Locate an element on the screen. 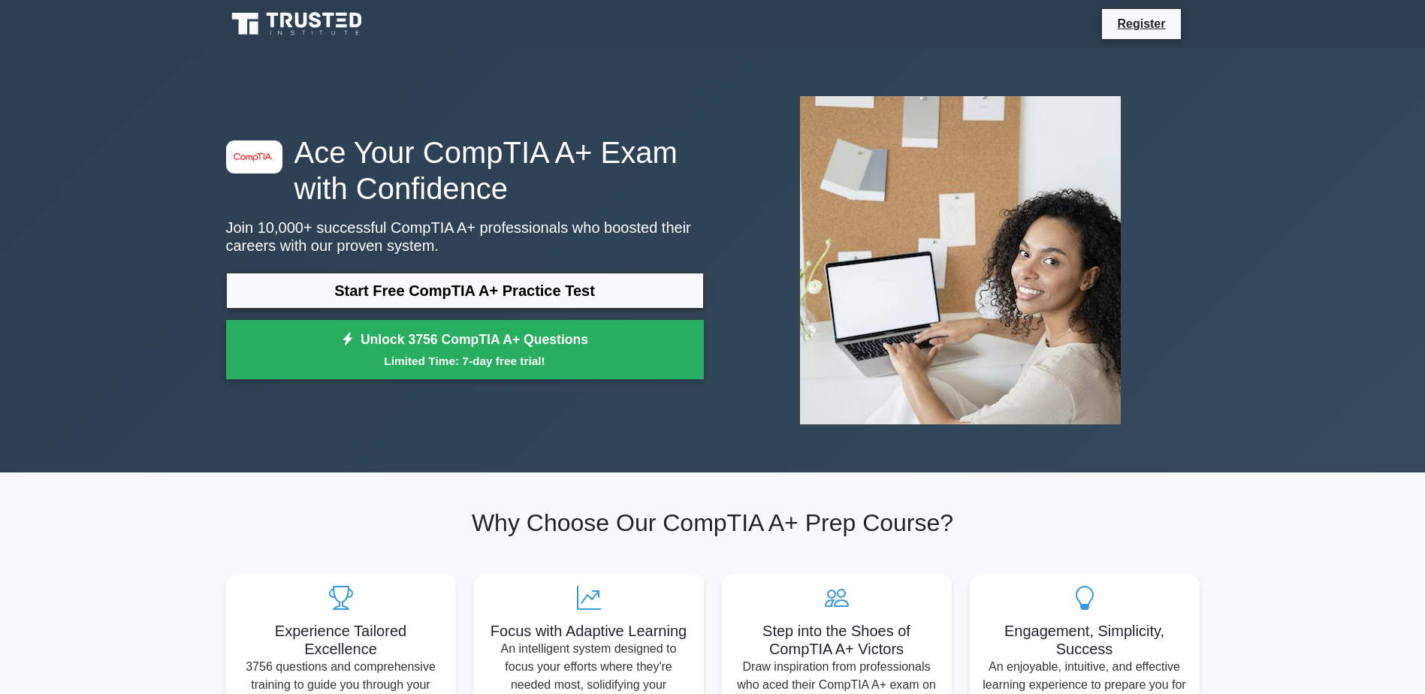 Image resolution: width=1425 pixels, height=694 pixels. p: Join 10,000+ successful CompTIA A+ professionals who boosted their careers with our proven system. is located at coordinates (465, 237).